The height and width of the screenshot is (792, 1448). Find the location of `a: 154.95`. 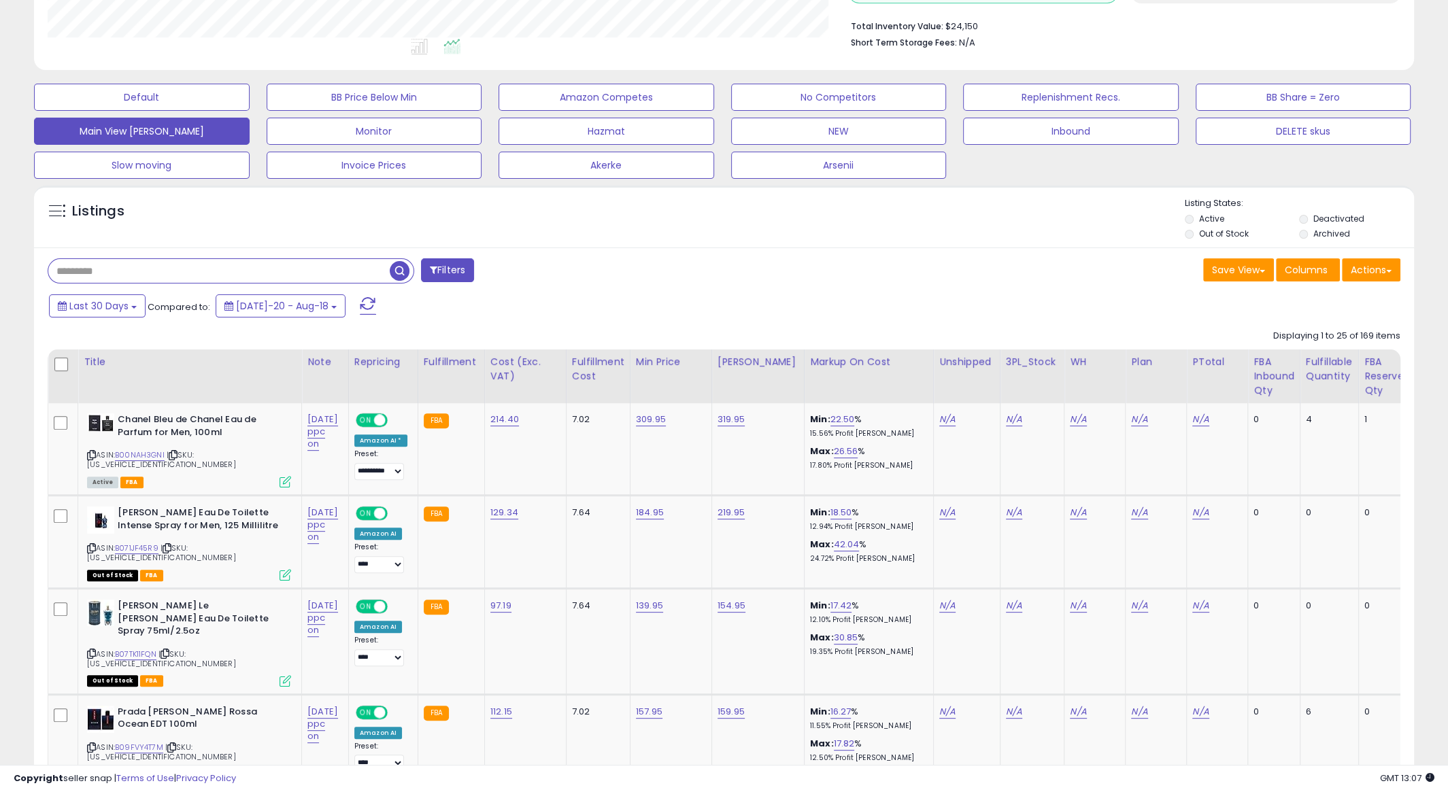

a: 154.95 is located at coordinates (731, 606).